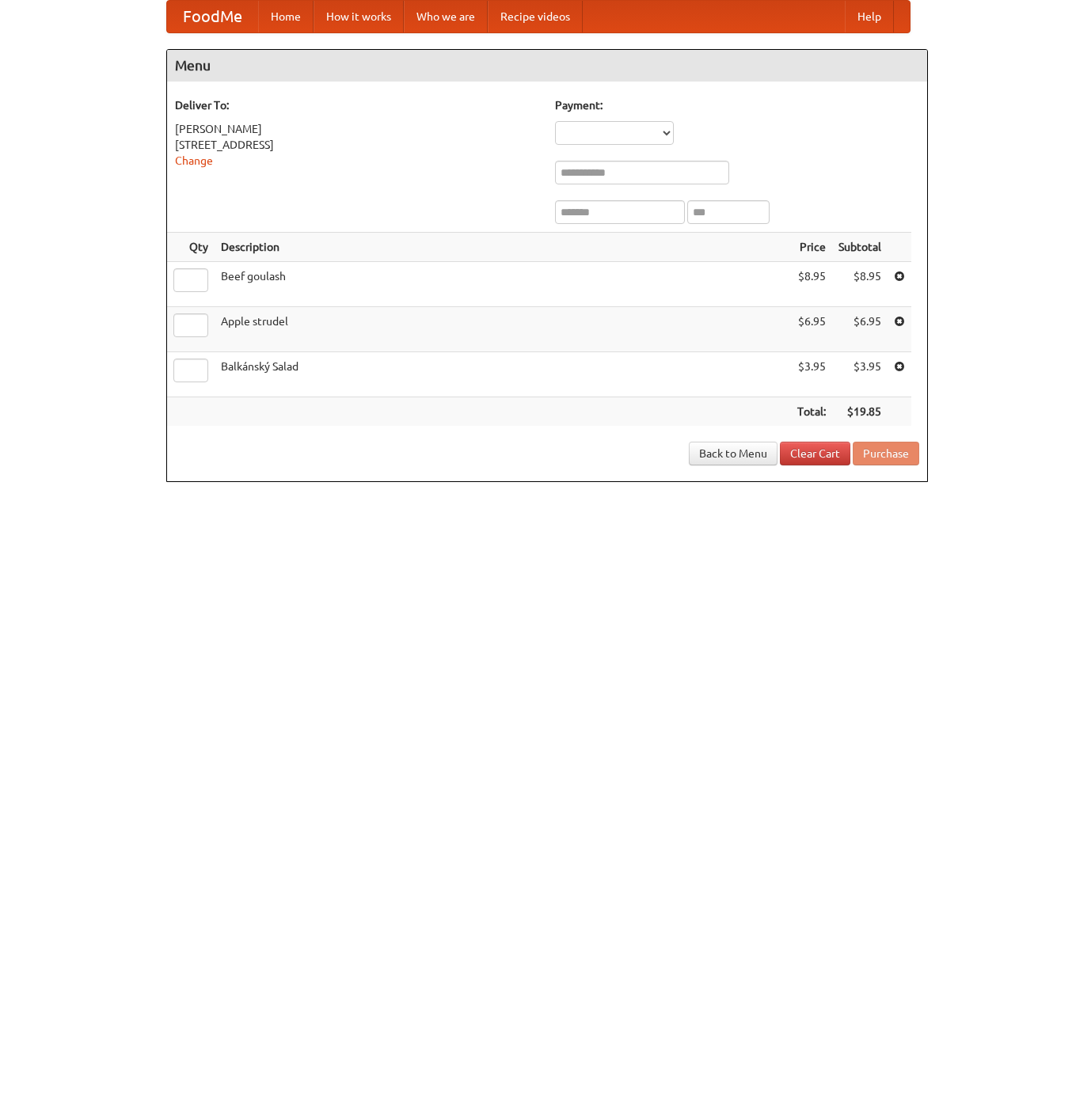 This screenshot has height=1120, width=1076. I want to click on a: Back to Menu, so click(733, 453).